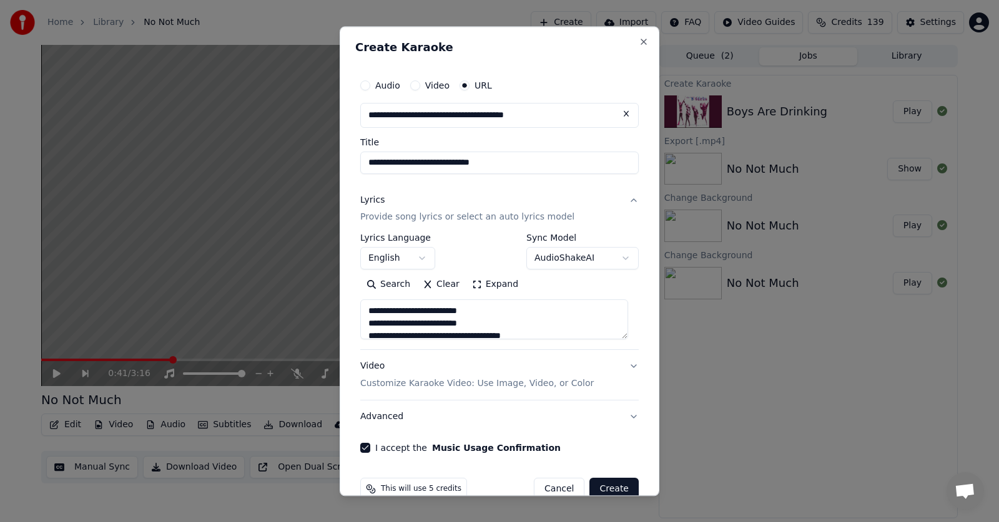  What do you see at coordinates (388, 285) in the screenshot?
I see `button: Search` at bounding box center [388, 285].